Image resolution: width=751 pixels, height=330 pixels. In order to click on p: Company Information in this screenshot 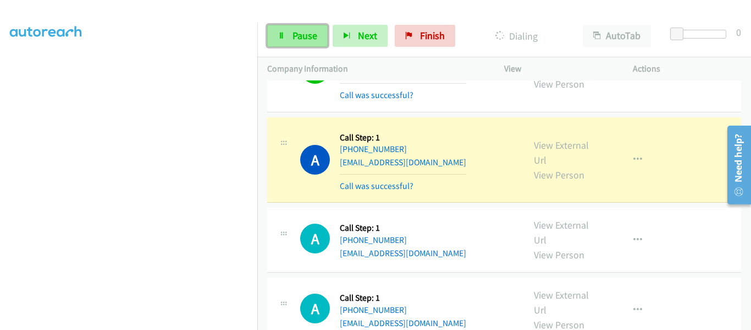, I will do `click(376, 69)`.